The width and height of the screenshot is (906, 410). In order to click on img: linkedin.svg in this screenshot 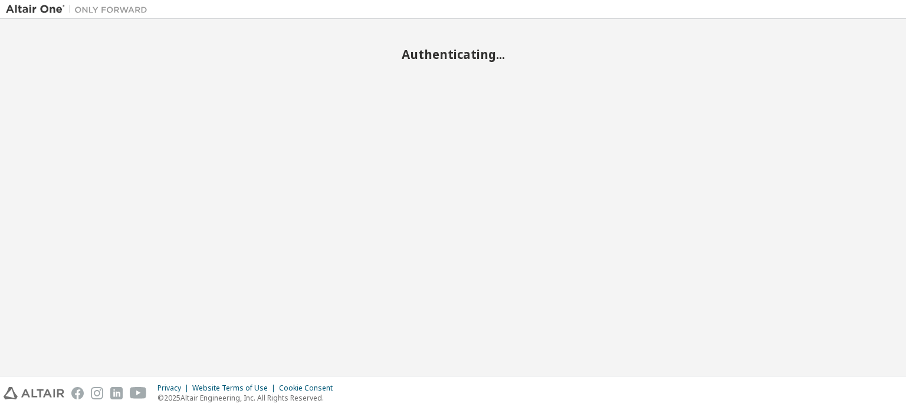, I will do `click(116, 393)`.